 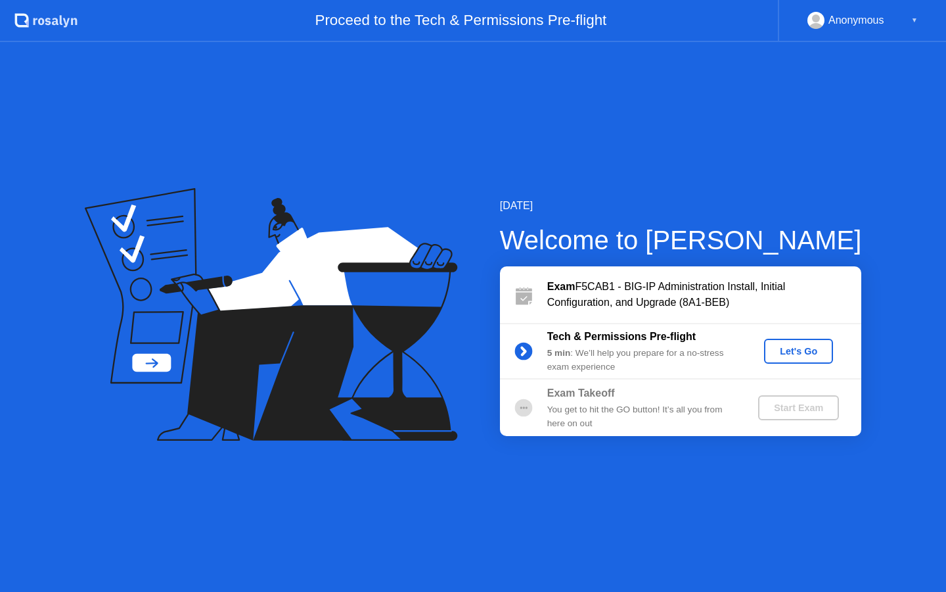 What do you see at coordinates (642, 360) in the screenshot?
I see `div: : We’ll help you prepare for a no-stress exam experience` at bounding box center [642, 360].